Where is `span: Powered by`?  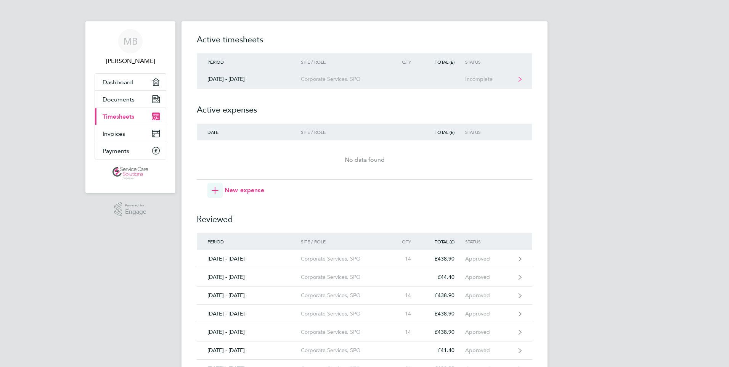
span: Powered by is located at coordinates (136, 205).